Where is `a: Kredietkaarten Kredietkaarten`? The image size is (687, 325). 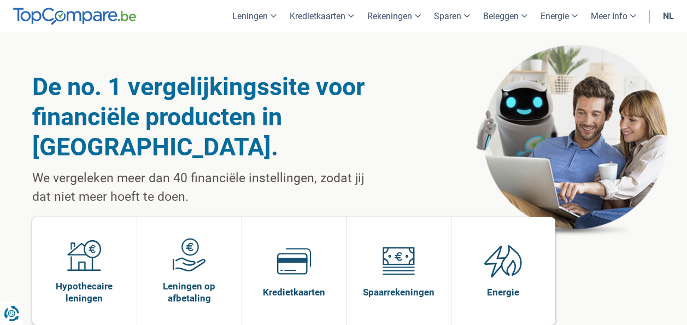
a: Kredietkaarten Kredietkaarten is located at coordinates (294, 271).